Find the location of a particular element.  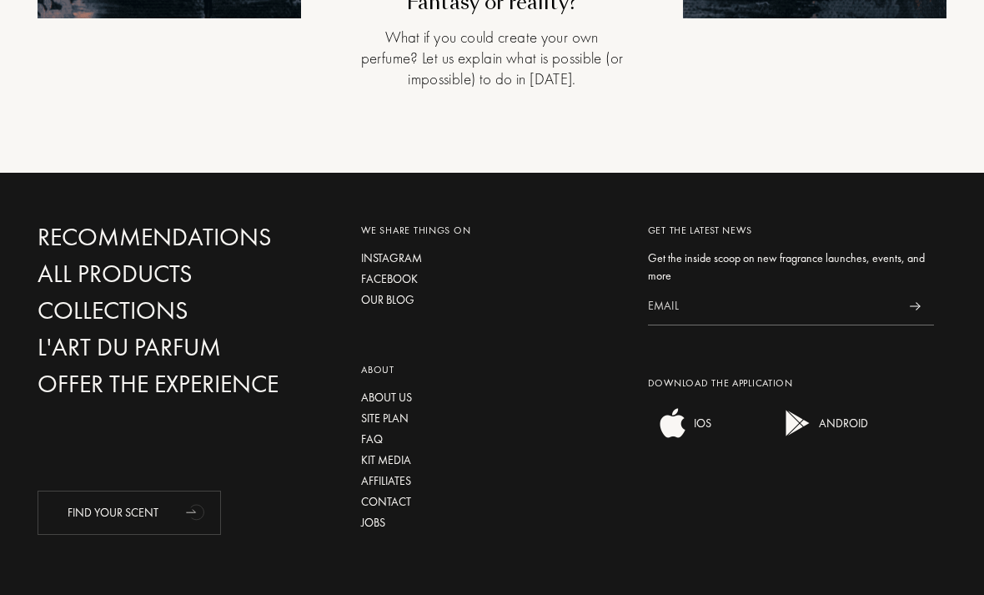

div: Affiliates is located at coordinates (491, 480).